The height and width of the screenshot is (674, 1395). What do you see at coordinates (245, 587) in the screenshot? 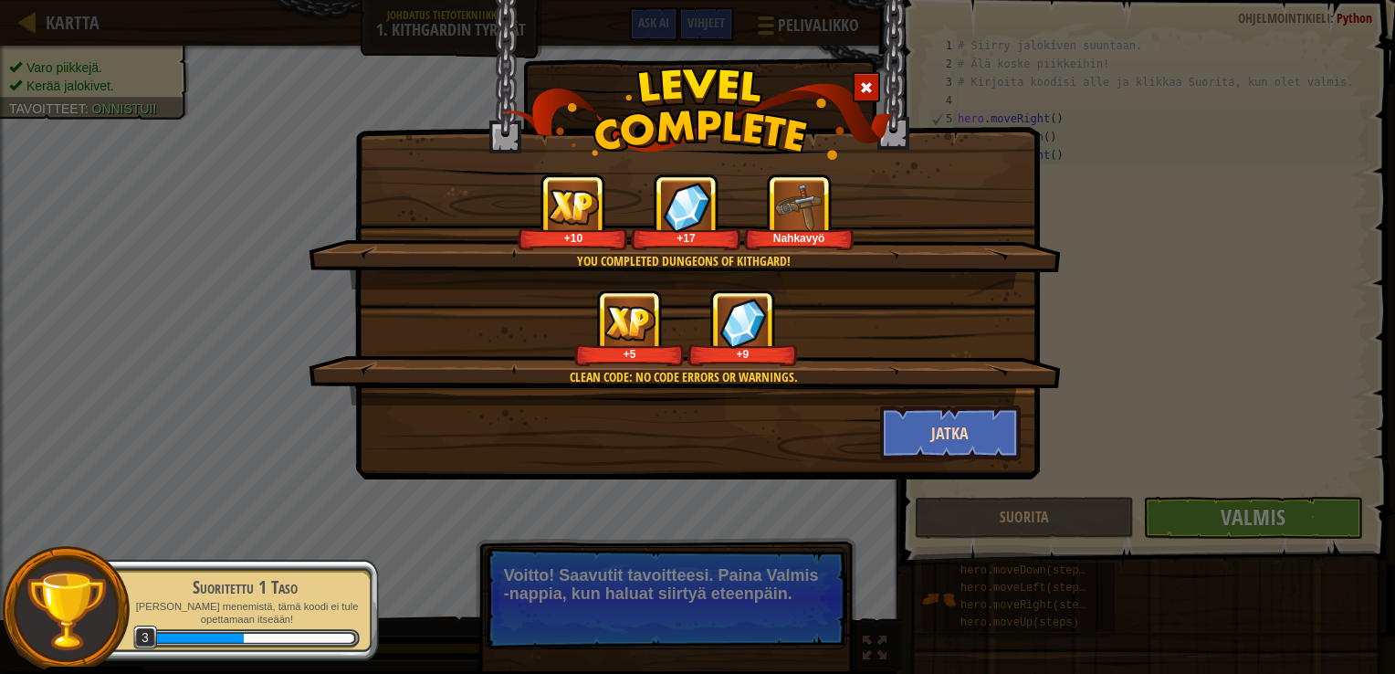
I see `div: Suoritettu 1 Taso` at bounding box center [245, 587].